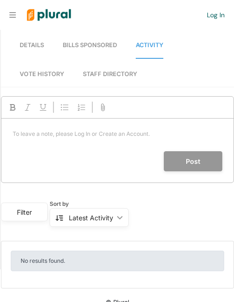  Describe the element at coordinates (117, 261) in the screenshot. I see `div: No results found.` at that location.